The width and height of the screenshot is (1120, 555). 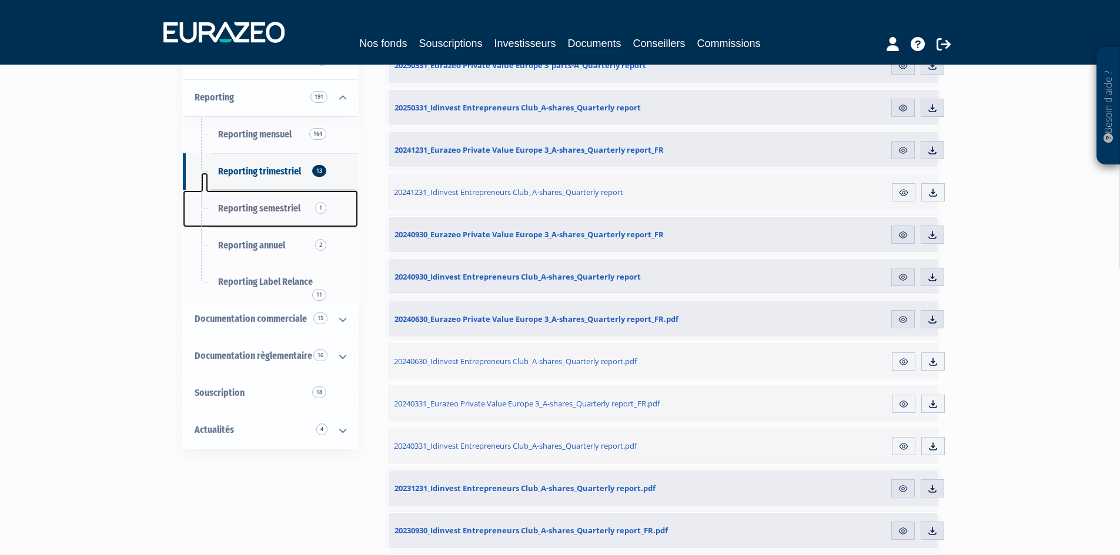 I want to click on a: Investisseurs, so click(x=524, y=43).